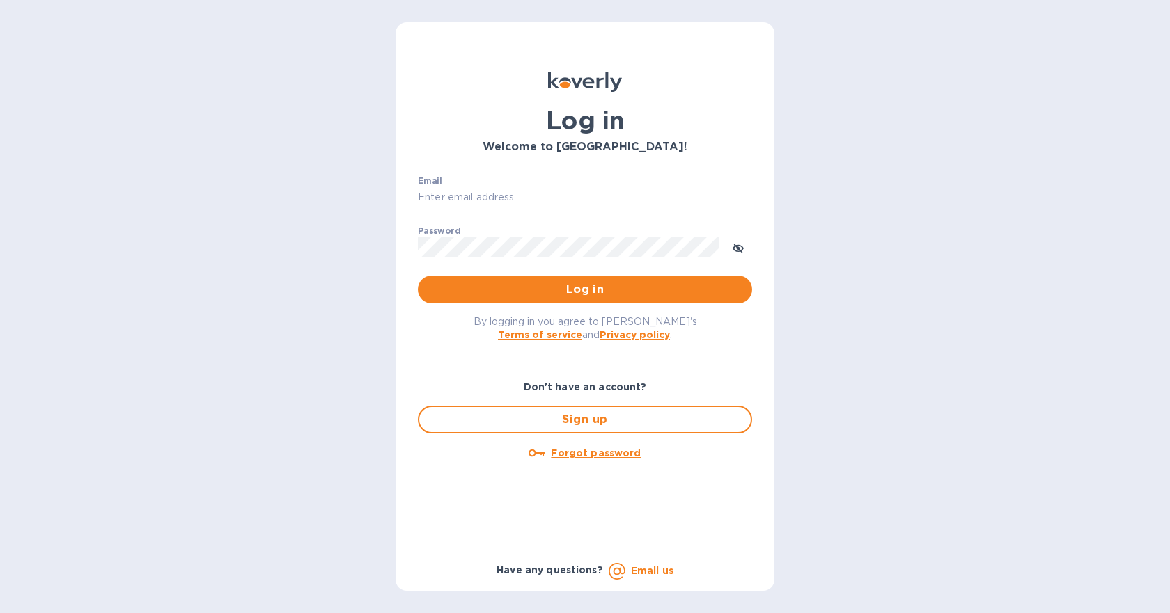 The height and width of the screenshot is (613, 1170). I want to click on button: toggle password visibility, so click(738, 247).